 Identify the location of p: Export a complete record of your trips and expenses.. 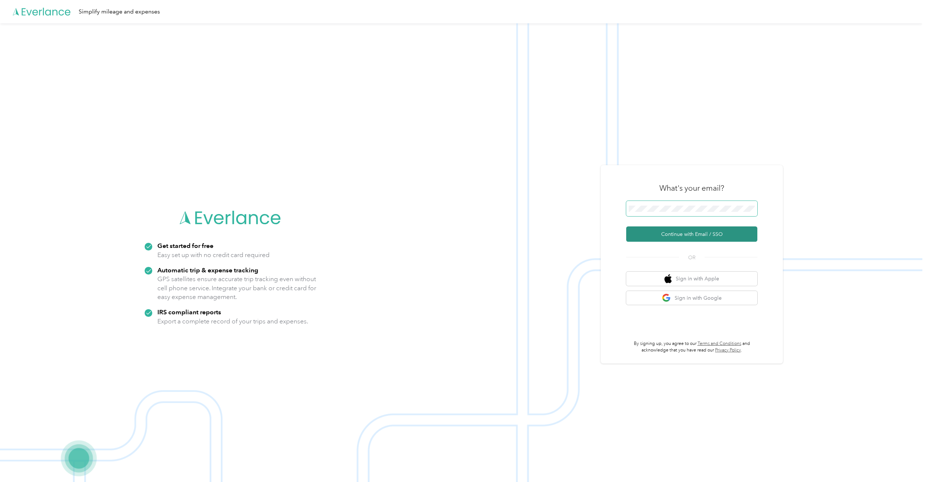
(233, 321).